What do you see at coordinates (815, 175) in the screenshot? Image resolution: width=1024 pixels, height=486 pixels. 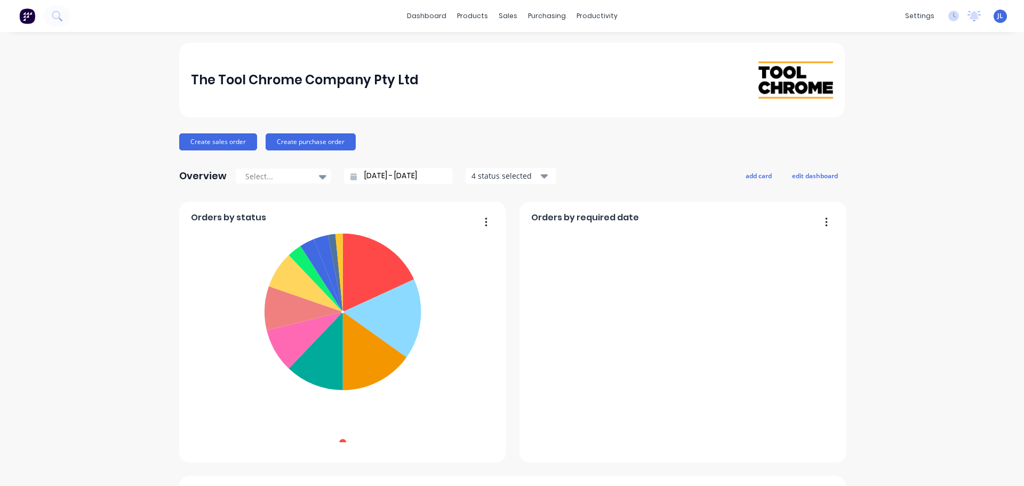 I see `button: edit dashboard` at bounding box center [815, 175].